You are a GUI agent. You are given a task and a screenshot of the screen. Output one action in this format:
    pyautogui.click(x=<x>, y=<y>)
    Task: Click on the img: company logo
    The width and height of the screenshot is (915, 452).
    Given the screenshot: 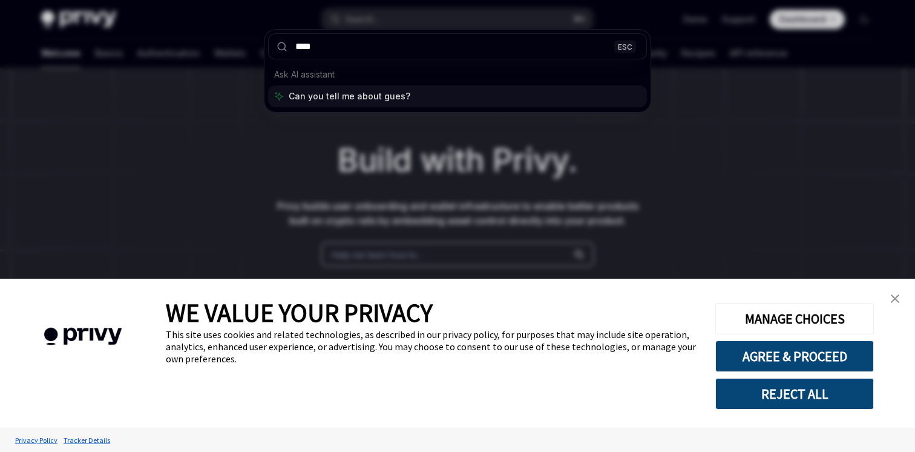 What is the action you would take?
    pyautogui.click(x=83, y=336)
    